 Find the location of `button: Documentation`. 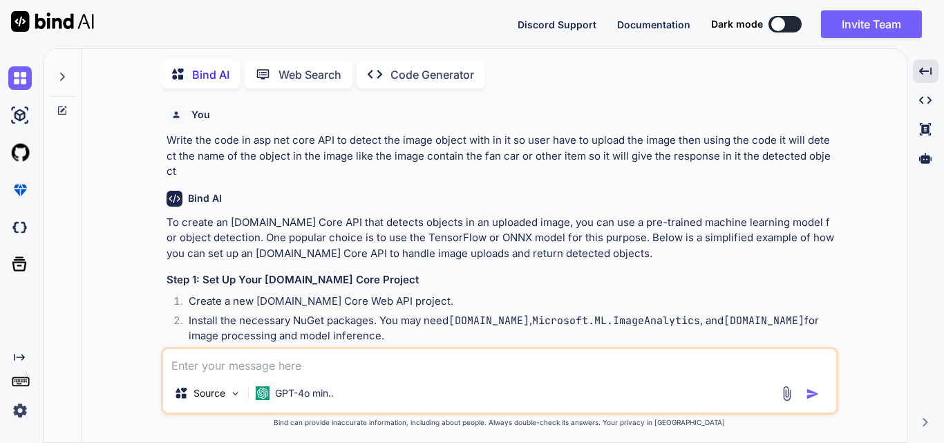

button: Documentation is located at coordinates (654, 24).